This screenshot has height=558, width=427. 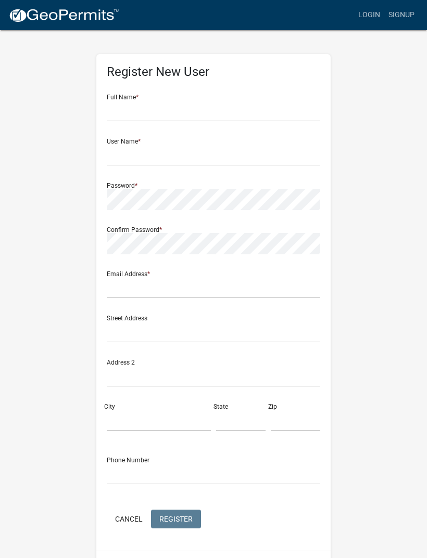 I want to click on button: Register, so click(x=176, y=519).